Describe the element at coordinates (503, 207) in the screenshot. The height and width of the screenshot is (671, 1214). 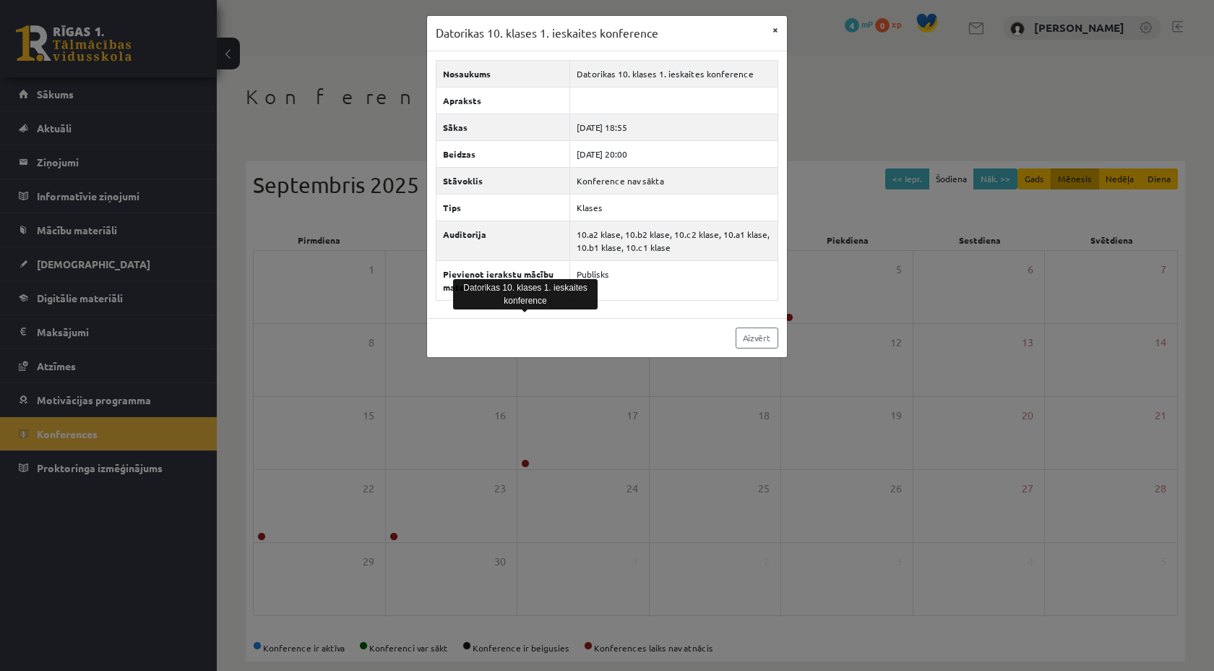
I see `th: Tips` at that location.